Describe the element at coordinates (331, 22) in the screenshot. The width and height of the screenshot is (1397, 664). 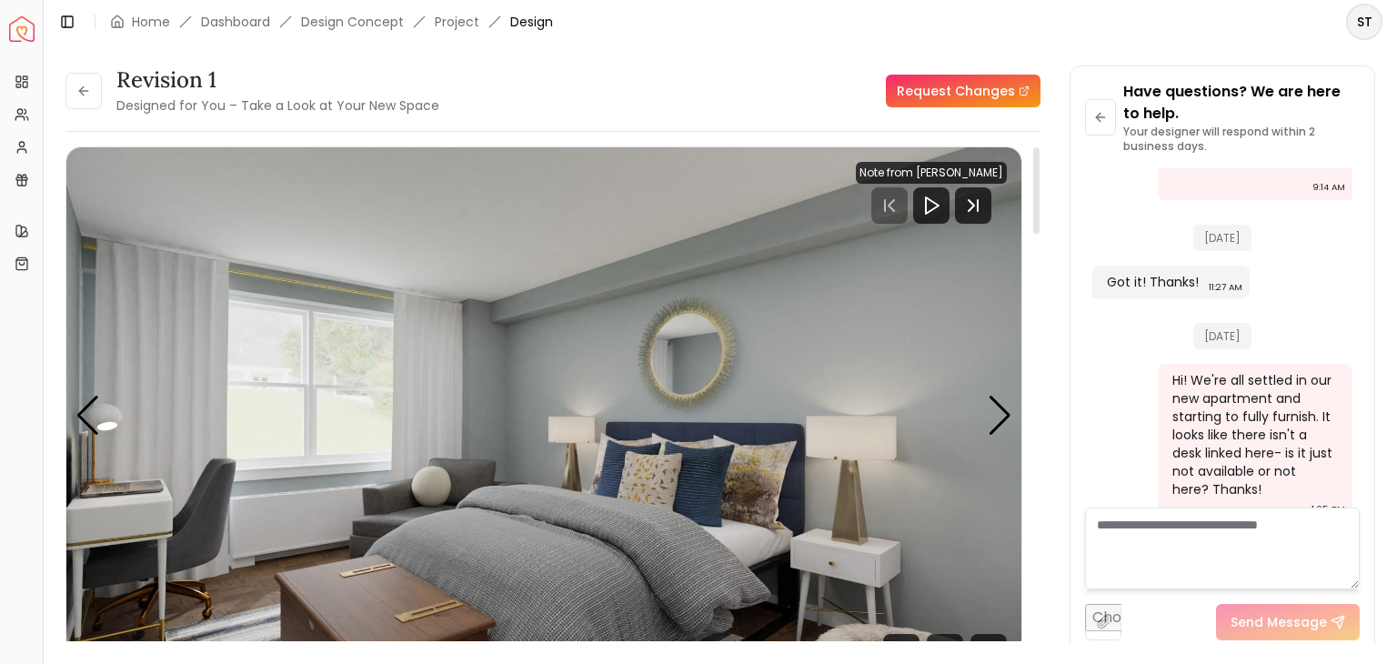
I see `nav: breadcrumb` at that location.